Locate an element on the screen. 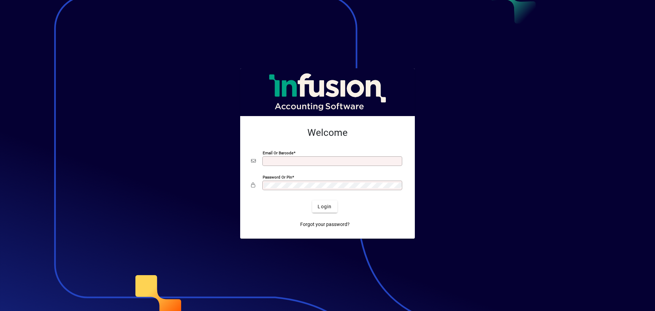 The width and height of the screenshot is (655, 311). h2: Welcome is located at coordinates (328, 133).